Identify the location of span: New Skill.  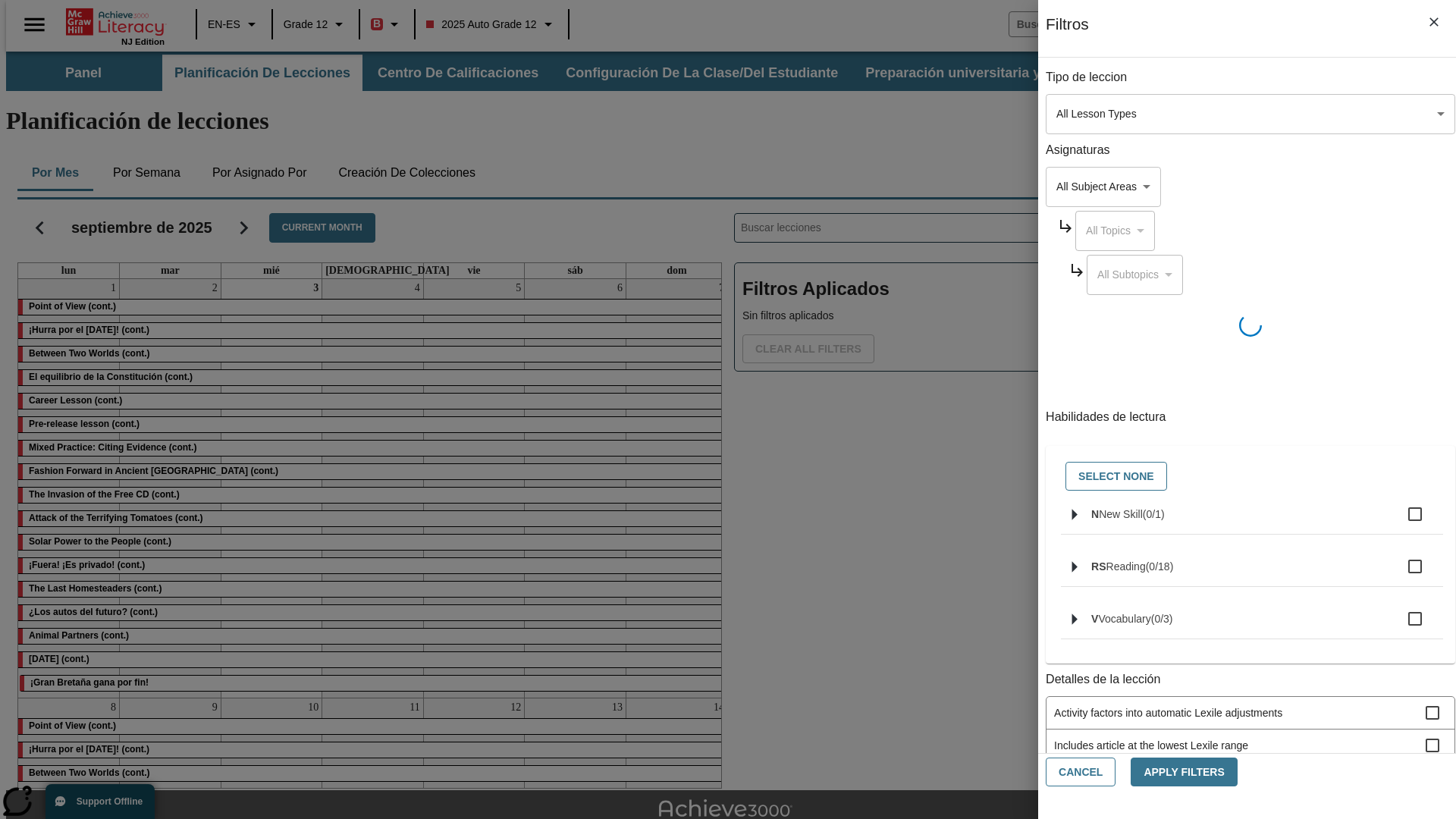
(1121, 514).